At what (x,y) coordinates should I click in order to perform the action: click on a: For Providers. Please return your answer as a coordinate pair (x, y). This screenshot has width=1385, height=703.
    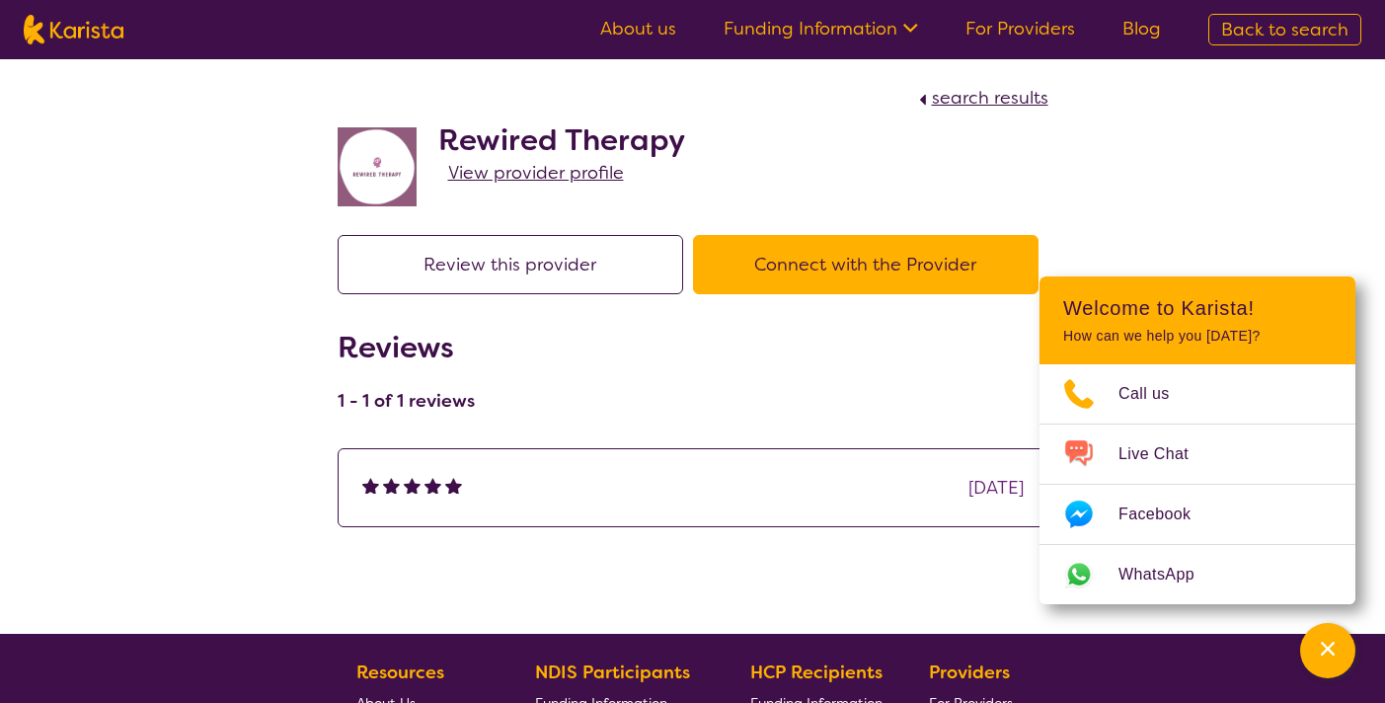
    Looking at the image, I should click on (1020, 29).